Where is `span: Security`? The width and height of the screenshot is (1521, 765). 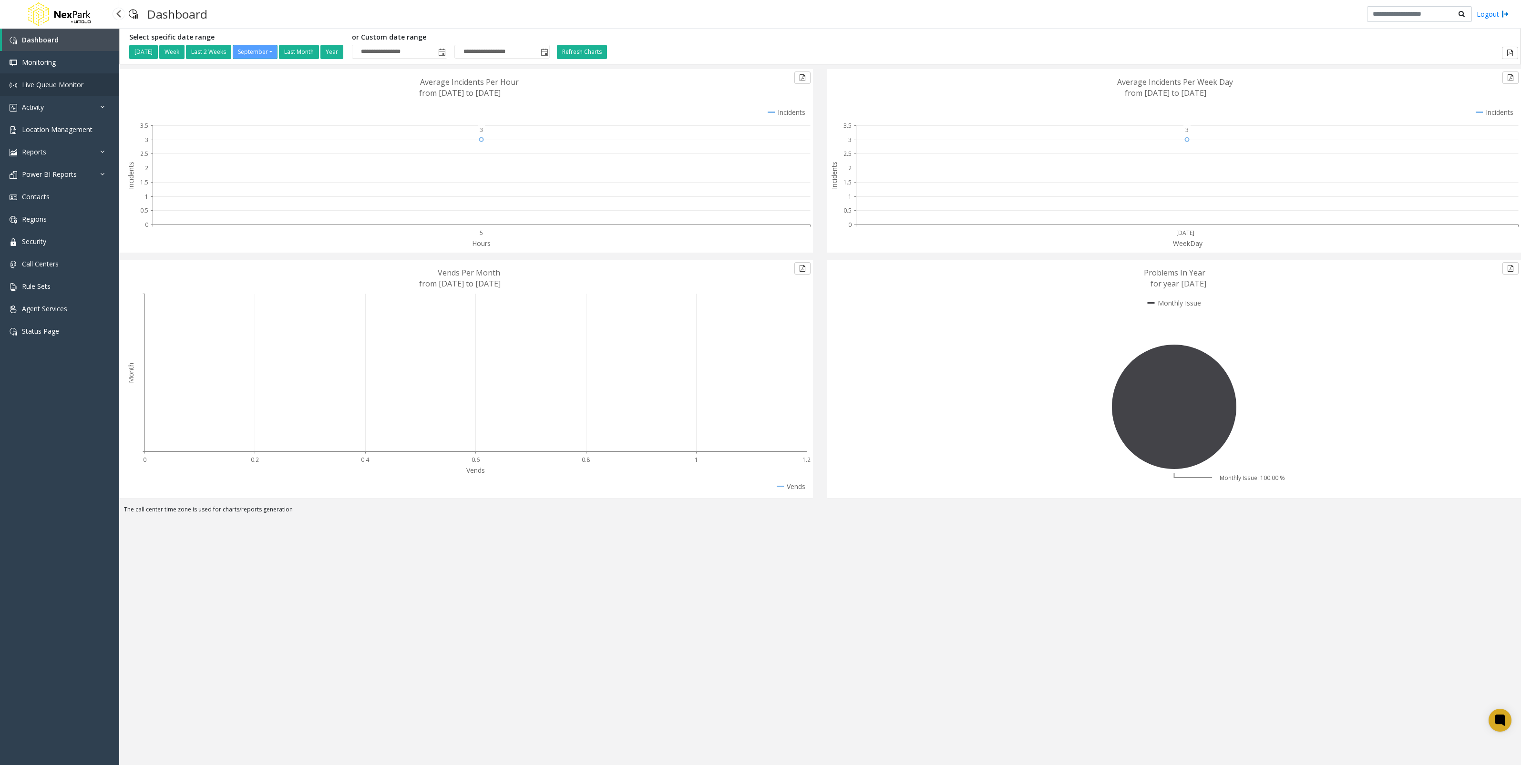
span: Security is located at coordinates (34, 241).